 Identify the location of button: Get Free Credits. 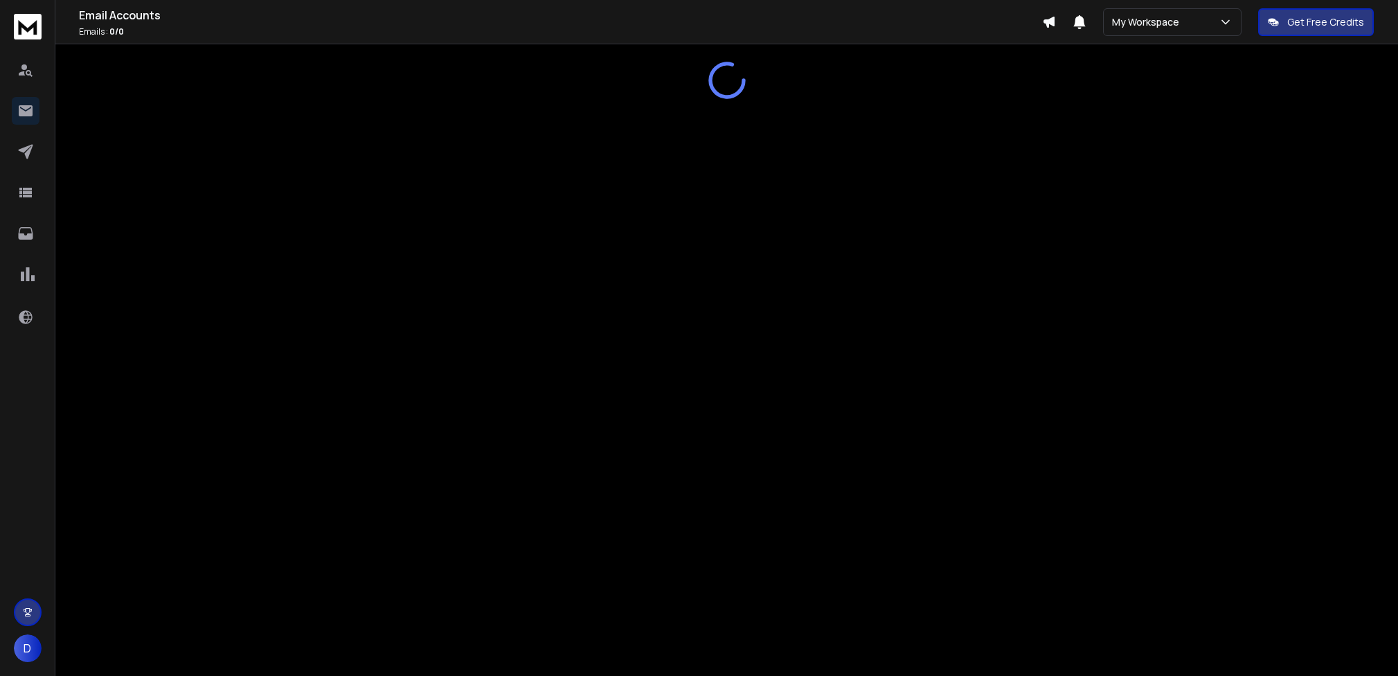
(1315, 22).